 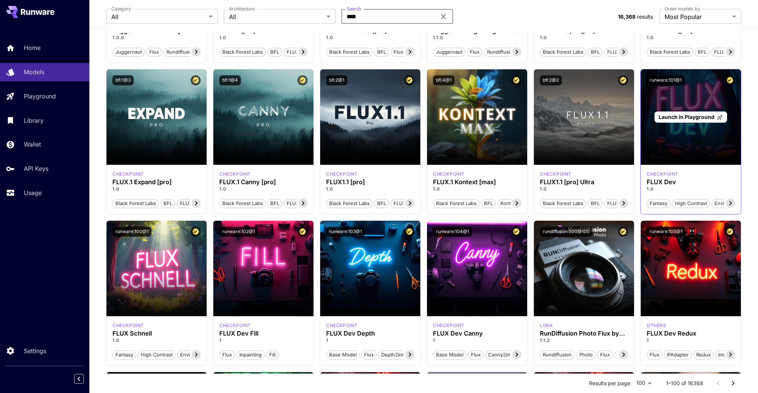 I want to click on div: FLUX.1 Kontext [max], so click(x=477, y=182).